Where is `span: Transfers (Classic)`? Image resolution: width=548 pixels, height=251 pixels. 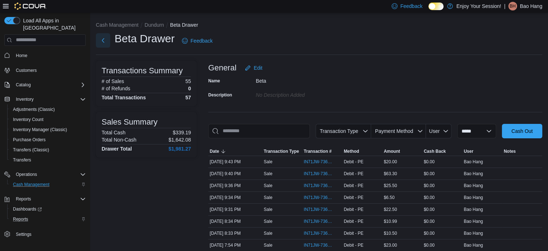 span: Transfers (Classic) is located at coordinates (31, 150).